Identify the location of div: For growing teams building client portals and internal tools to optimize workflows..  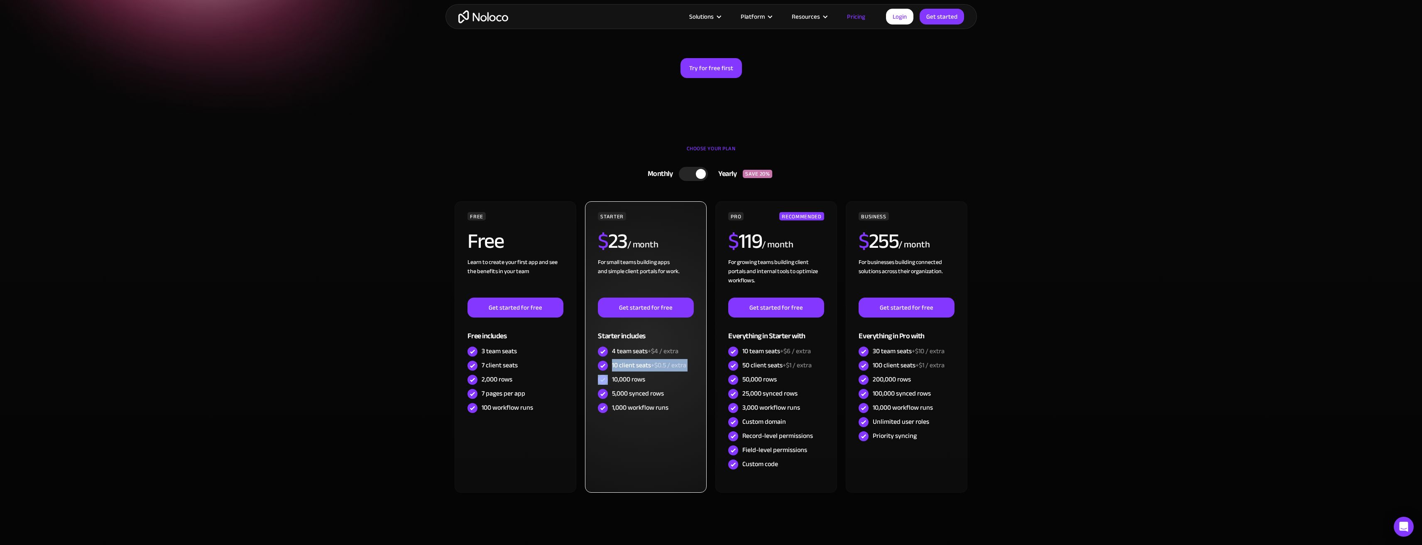
(776, 278).